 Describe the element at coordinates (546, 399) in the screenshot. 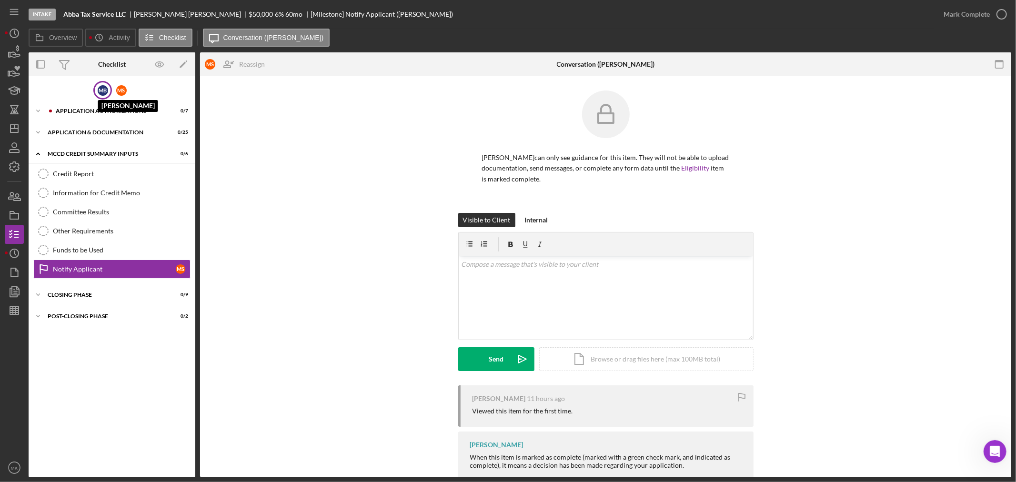

I see `time: 2025-09-25 04:07` at that location.